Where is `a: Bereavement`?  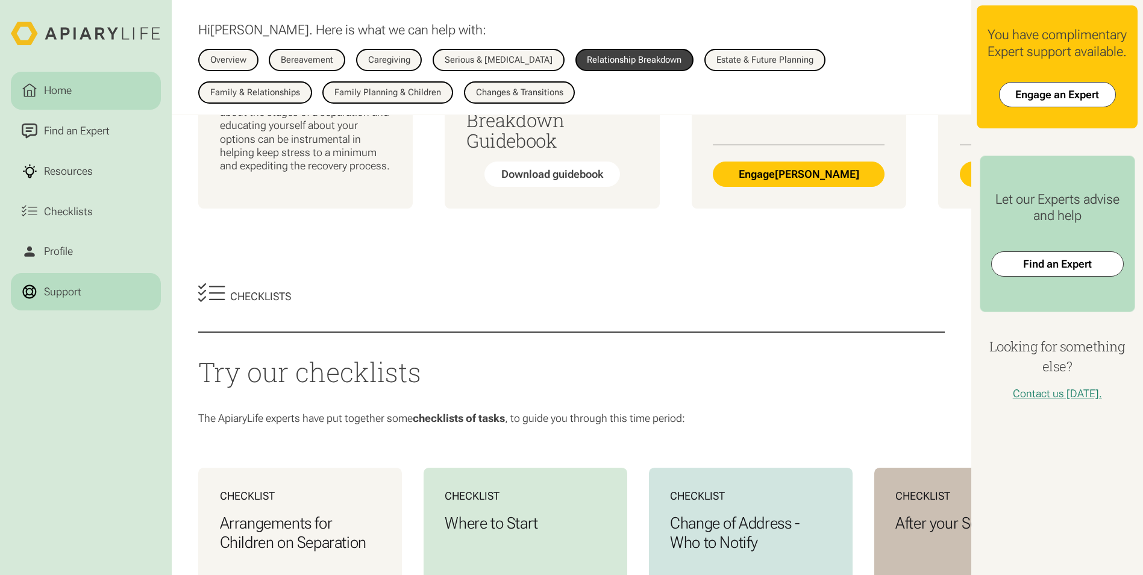 a: Bereavement is located at coordinates (307, 60).